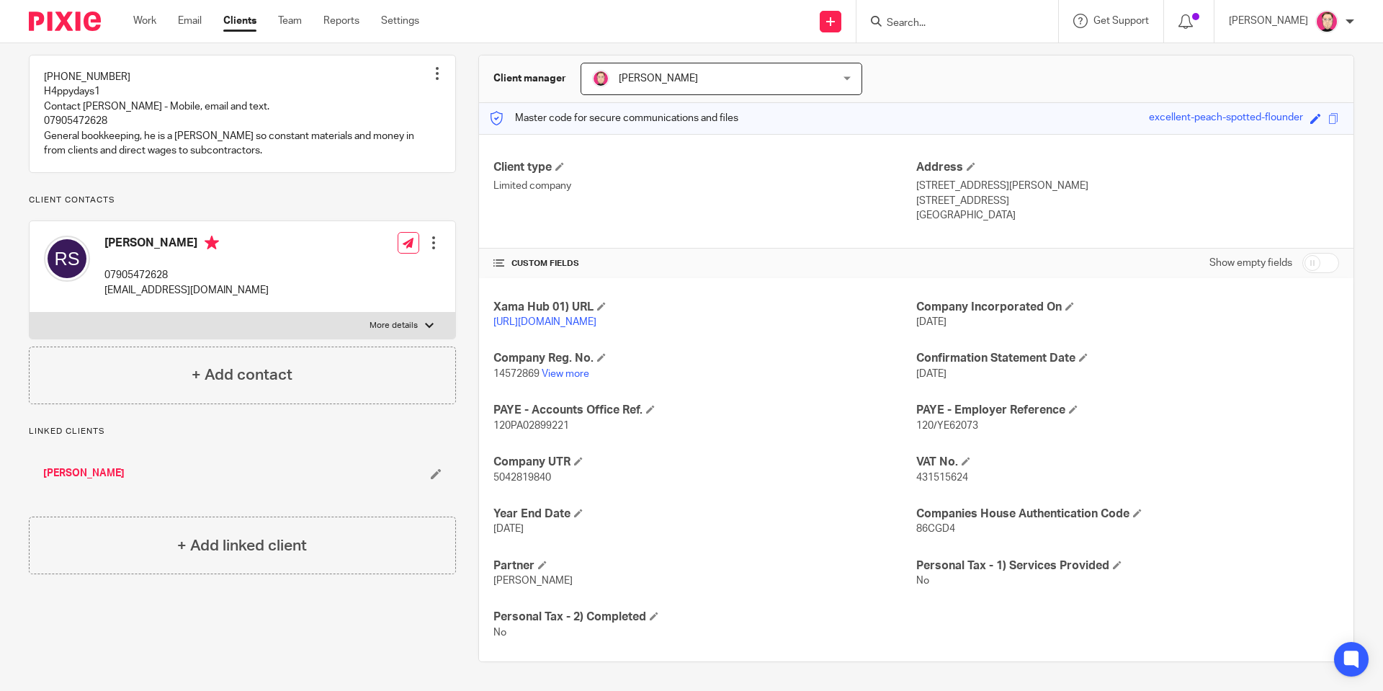 This screenshot has height=691, width=1383. Describe the element at coordinates (1128, 410) in the screenshot. I see `h4: PAYE - Employer Reference` at that location.